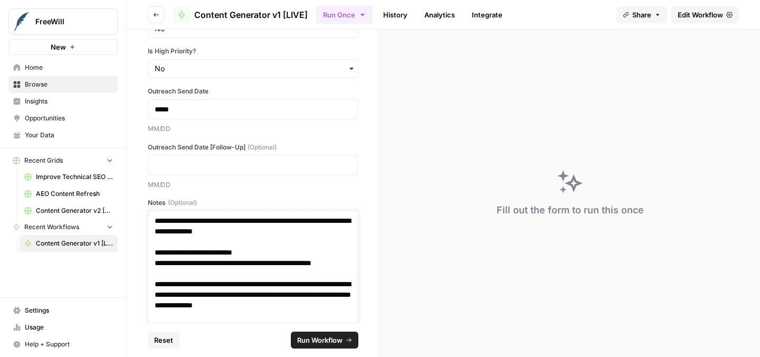 The width and height of the screenshot is (760, 357). Describe the element at coordinates (320, 340) in the screenshot. I see `span: Run Workflow` at that location.